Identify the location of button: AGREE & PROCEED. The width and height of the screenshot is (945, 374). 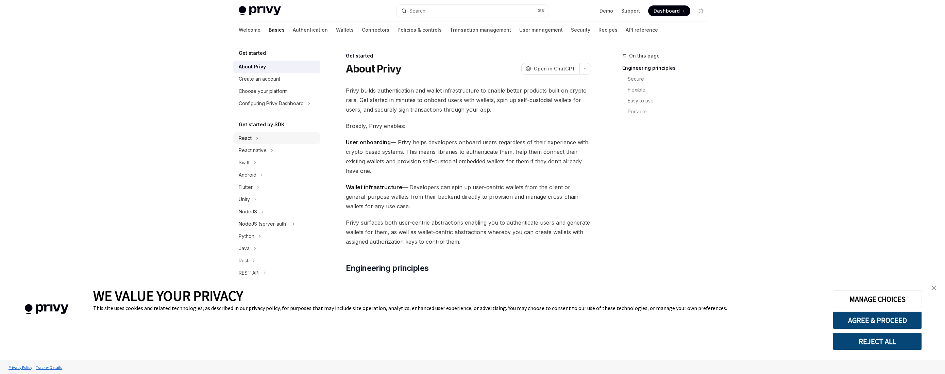
(878, 320).